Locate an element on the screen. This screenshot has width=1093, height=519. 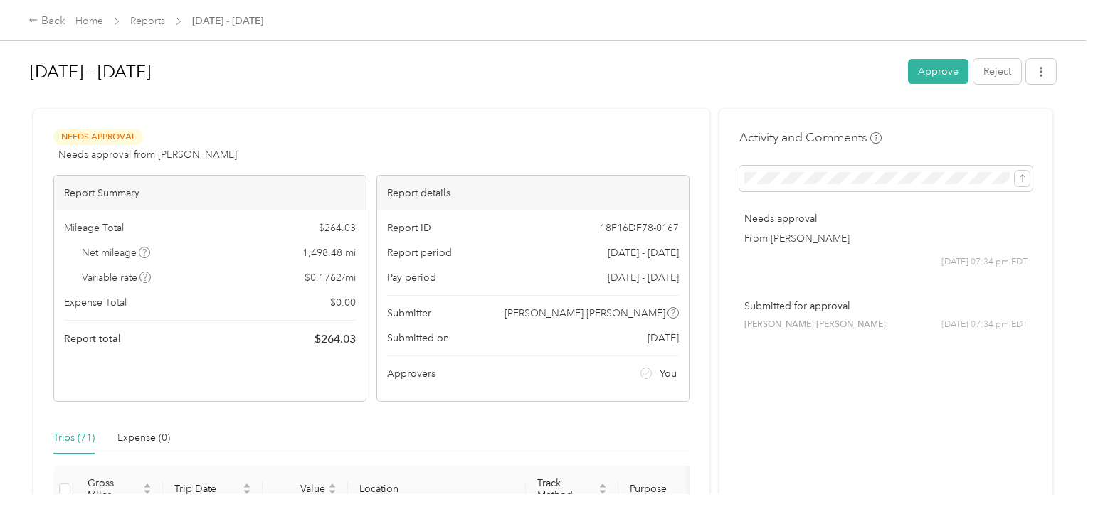
span: Pay period is located at coordinates (411, 277).